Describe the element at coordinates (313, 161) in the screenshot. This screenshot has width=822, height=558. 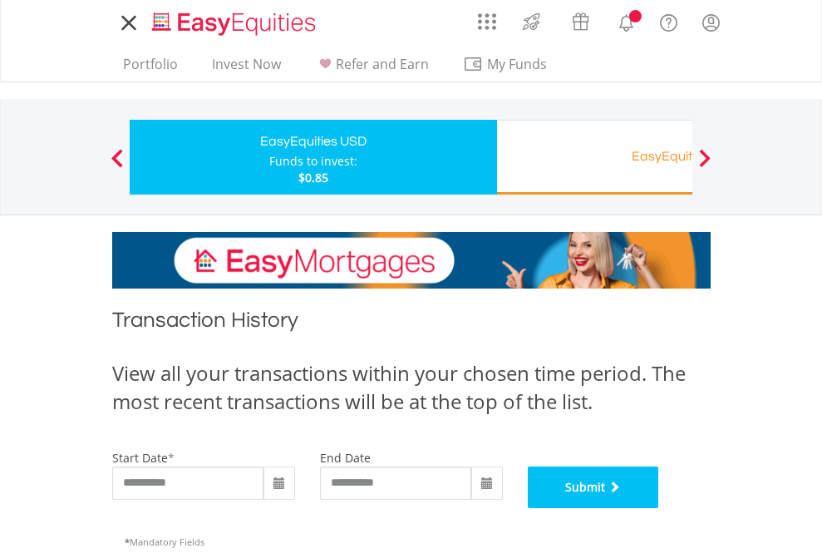
I see `div: Funds to invest:` at that location.